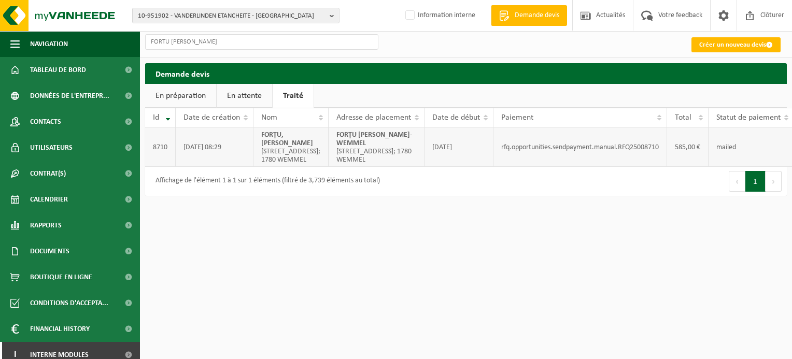 This screenshot has height=359, width=792. Describe the element at coordinates (269, 118) in the screenshot. I see `span: Nom` at that location.